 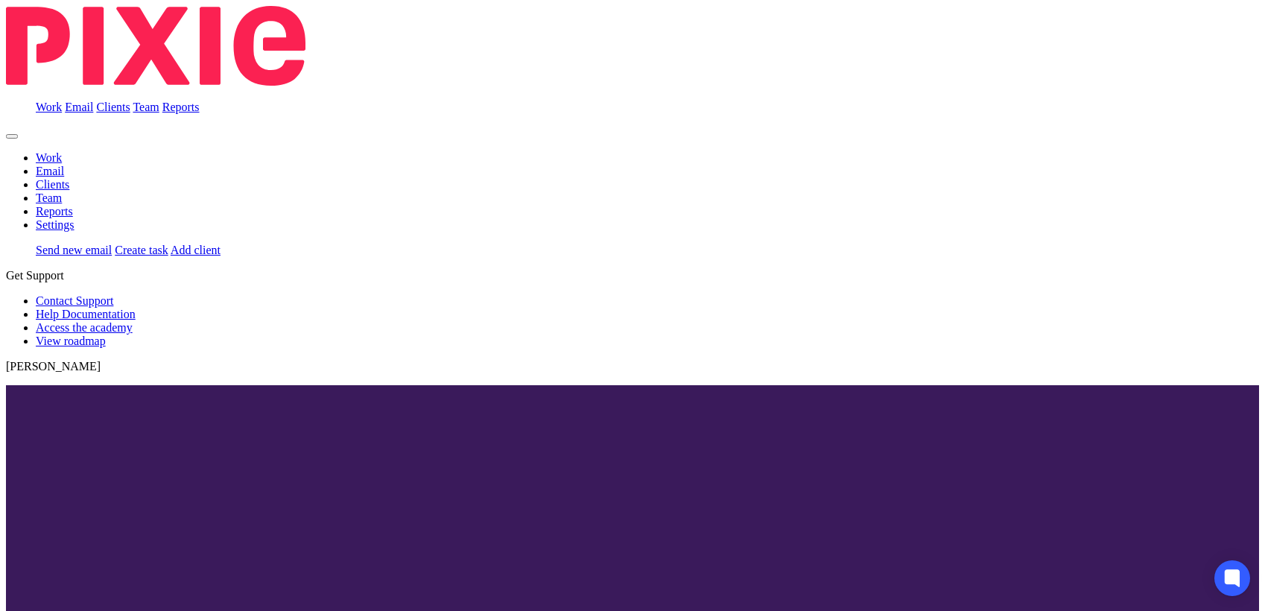 I want to click on a: View roadmap, so click(x=71, y=341).